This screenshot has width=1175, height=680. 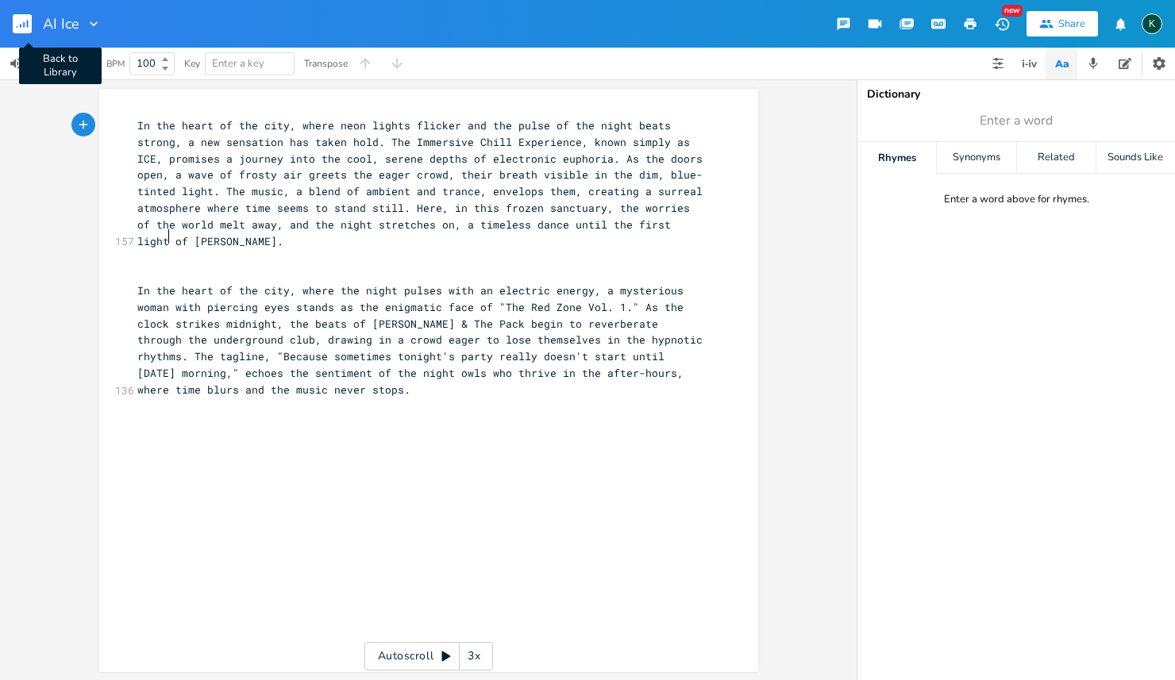 What do you see at coordinates (423, 183) in the screenshot?
I see `span: In the heart of the city, where neon lights flicker and the pulse of the night beats strong, a ne...` at bounding box center [423, 183].